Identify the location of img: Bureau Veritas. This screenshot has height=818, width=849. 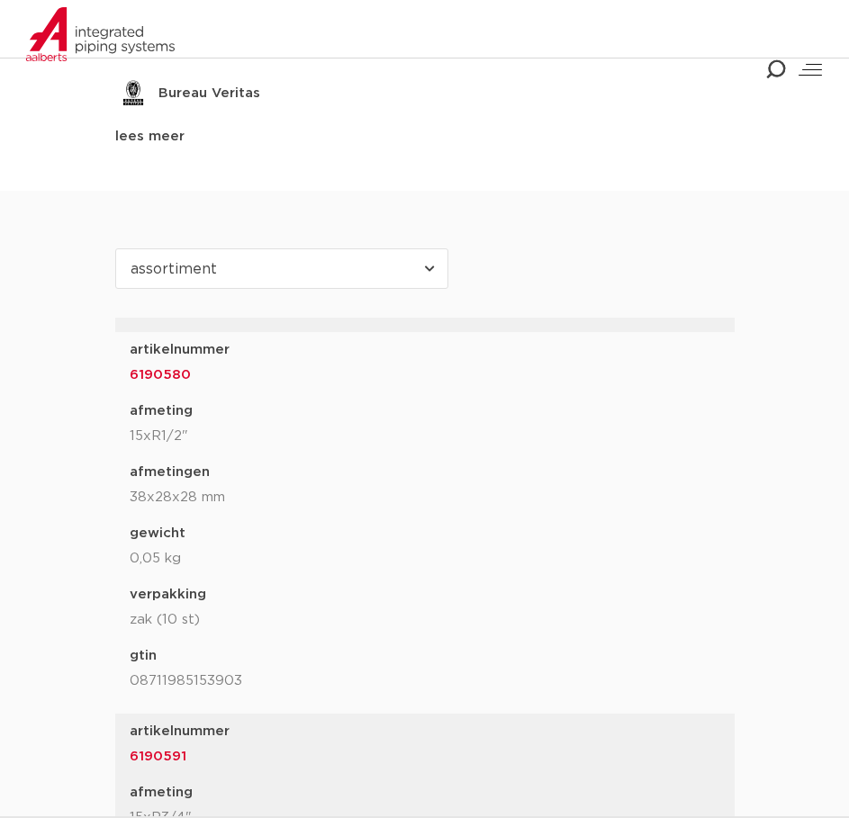
(133, 94).